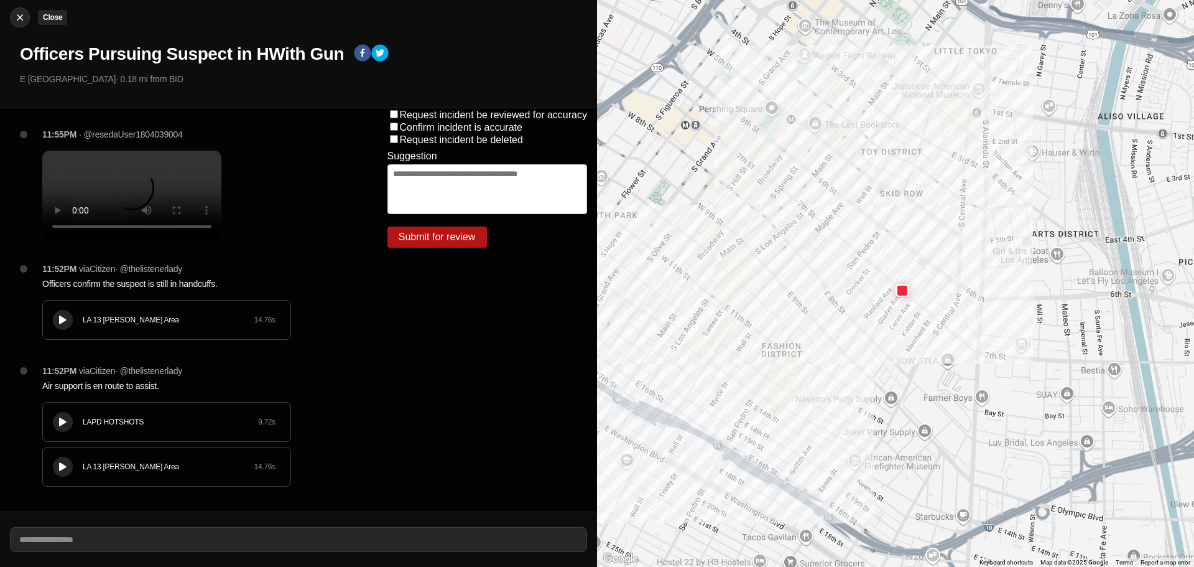  I want to click on div: 9.72 s, so click(267, 422).